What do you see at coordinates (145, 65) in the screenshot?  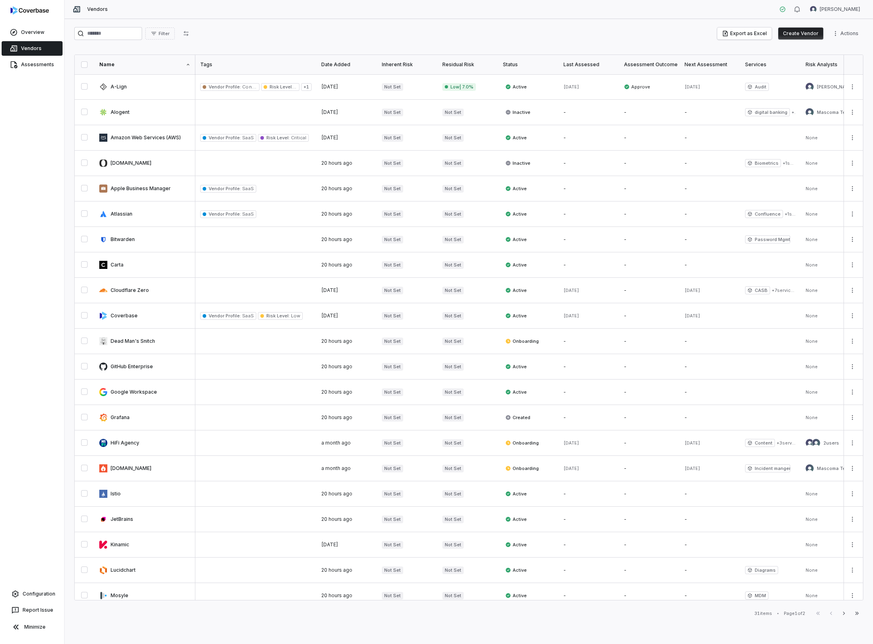 I see `div: Name` at bounding box center [145, 65].